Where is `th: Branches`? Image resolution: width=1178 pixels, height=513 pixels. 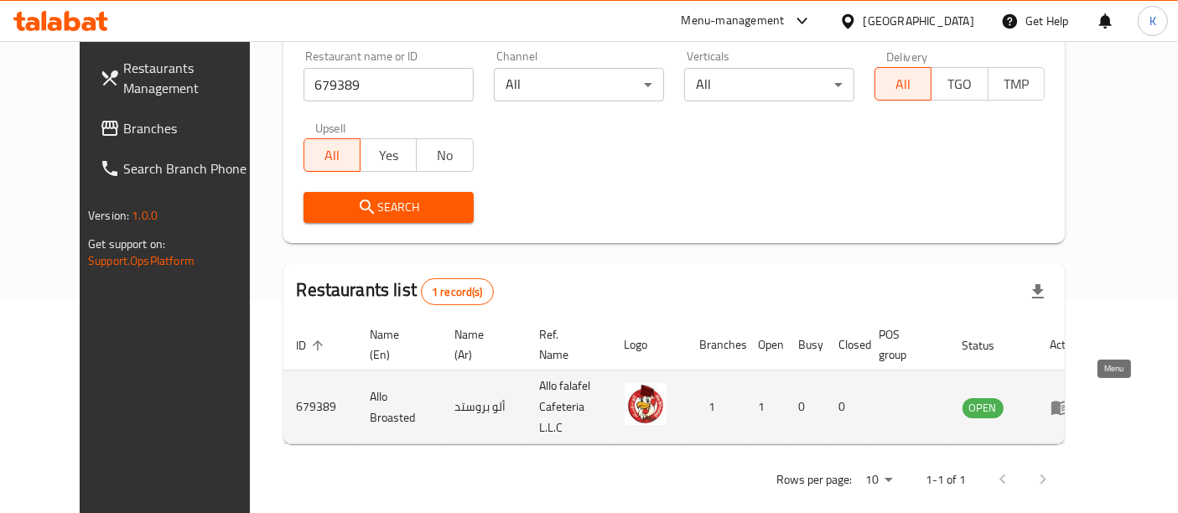 th: Branches is located at coordinates (716, 345).